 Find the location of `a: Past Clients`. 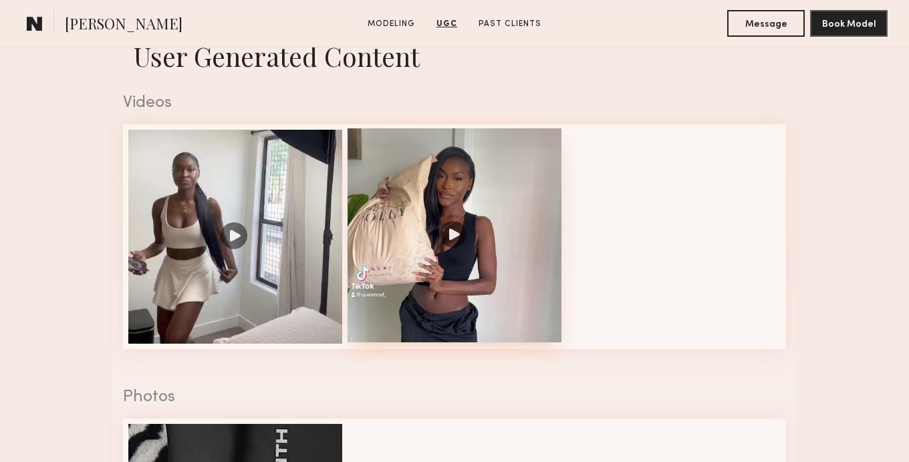

a: Past Clients is located at coordinates (510, 24).